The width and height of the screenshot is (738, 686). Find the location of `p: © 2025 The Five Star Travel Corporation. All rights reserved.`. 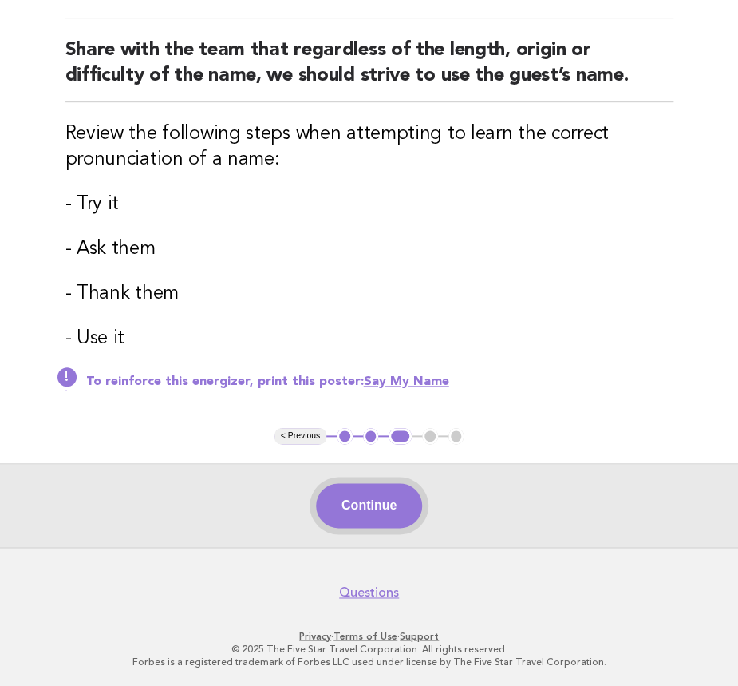

p: © 2025 The Five Star Travel Corporation. All rights reserved. is located at coordinates (369, 648).